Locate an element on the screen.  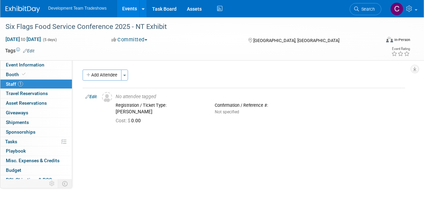
span: Giveaways is located at coordinates (17, 113).